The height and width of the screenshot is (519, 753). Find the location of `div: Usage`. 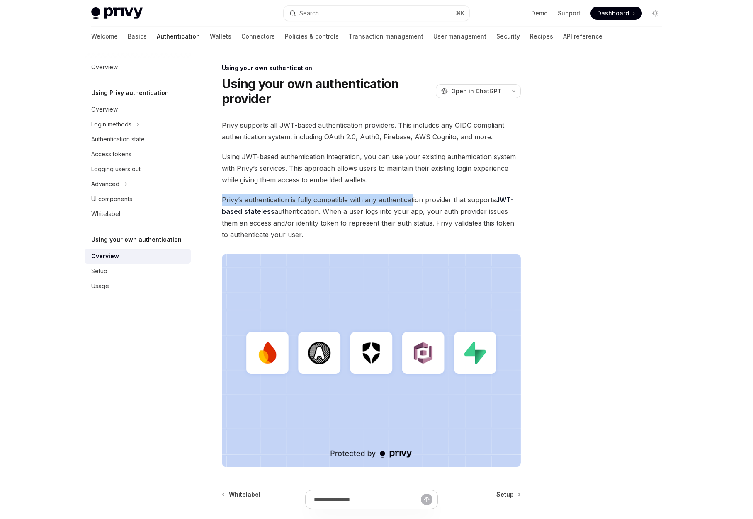

div: Usage is located at coordinates (100, 286).